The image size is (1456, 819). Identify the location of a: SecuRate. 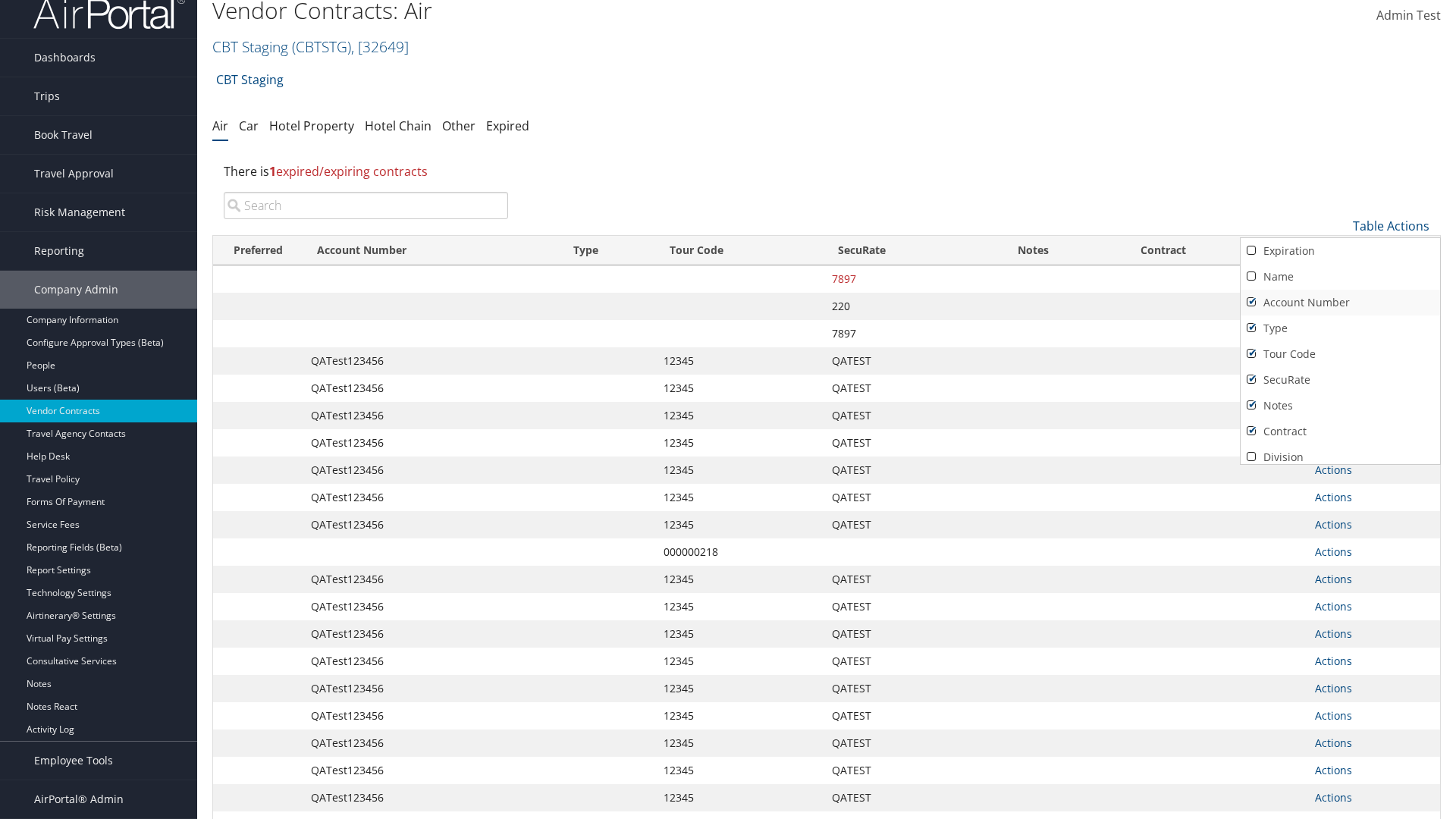
(1340, 380).